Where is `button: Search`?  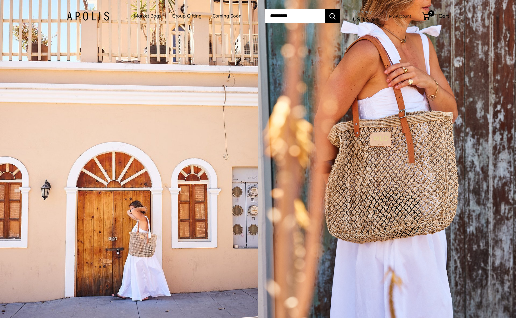 button: Search is located at coordinates (332, 16).